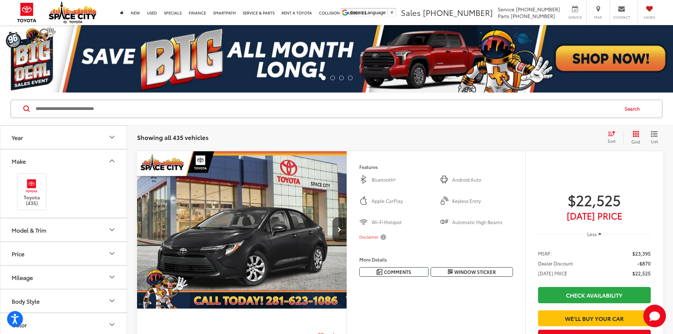 The image size is (673, 334). Describe the element at coordinates (436, 167) in the screenshot. I see `h4: Features` at that location.